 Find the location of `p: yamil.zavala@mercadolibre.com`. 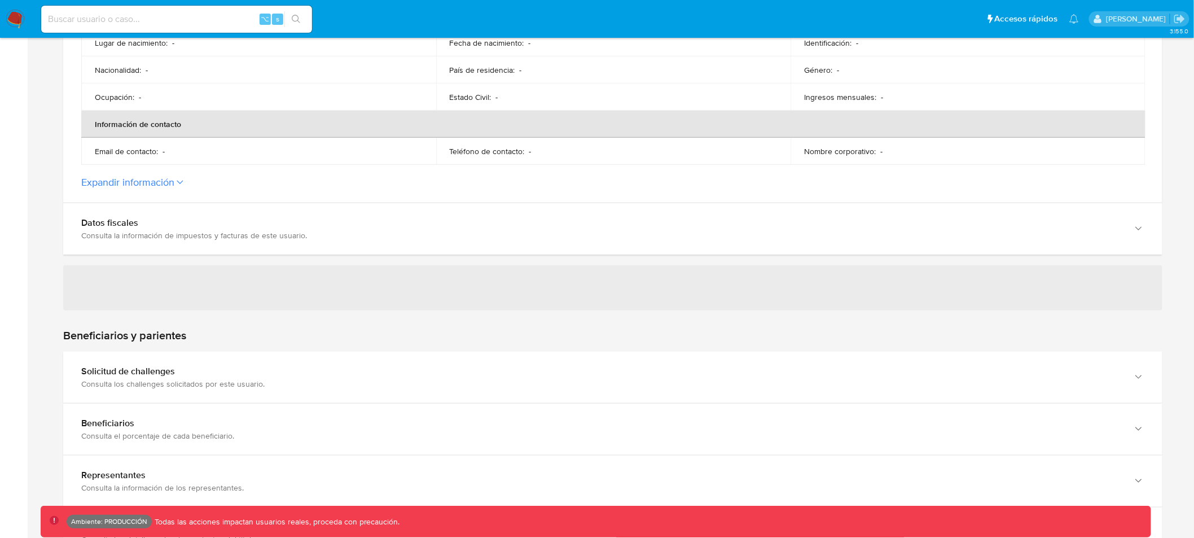

p: yamil.zavala@mercadolibre.com is located at coordinates (1138, 19).